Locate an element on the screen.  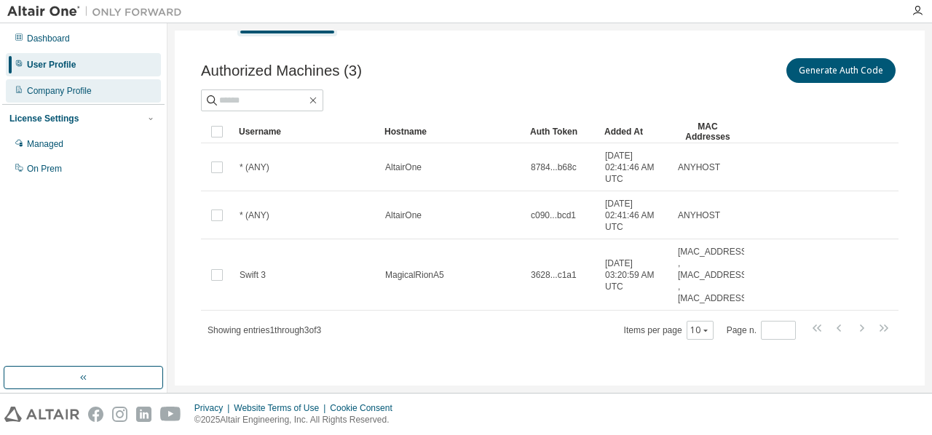
img: instagram.svg is located at coordinates (119, 414).